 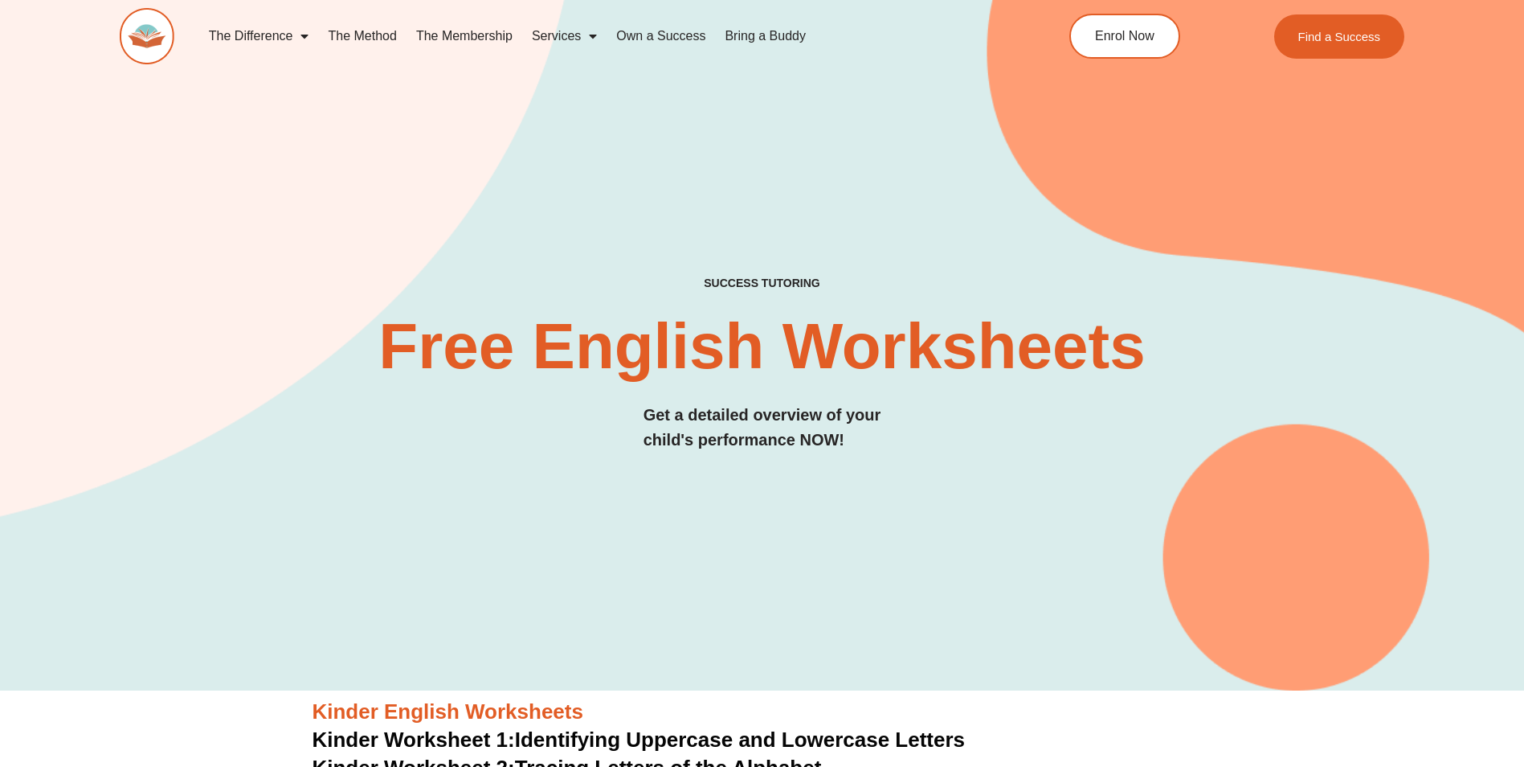 I want to click on a: Own a Success, so click(x=661, y=36).